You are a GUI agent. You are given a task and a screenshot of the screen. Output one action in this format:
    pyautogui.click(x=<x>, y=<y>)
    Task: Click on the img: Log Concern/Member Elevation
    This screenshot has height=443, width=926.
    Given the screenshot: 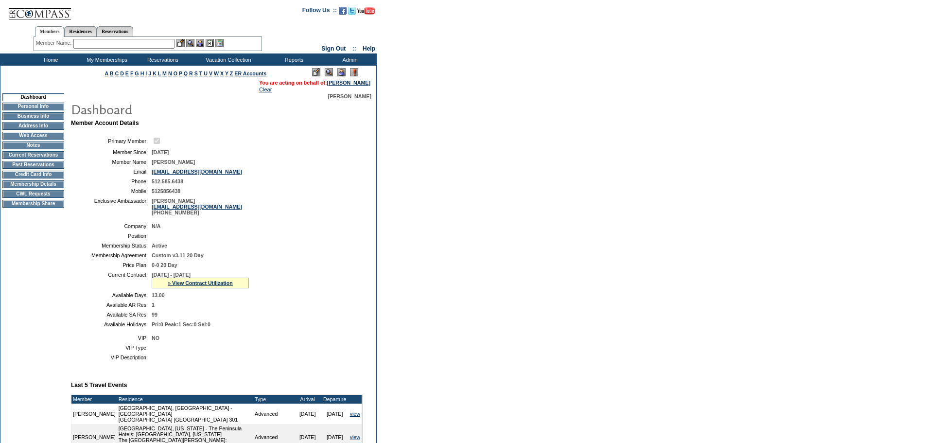 What is the action you would take?
    pyautogui.click(x=354, y=72)
    